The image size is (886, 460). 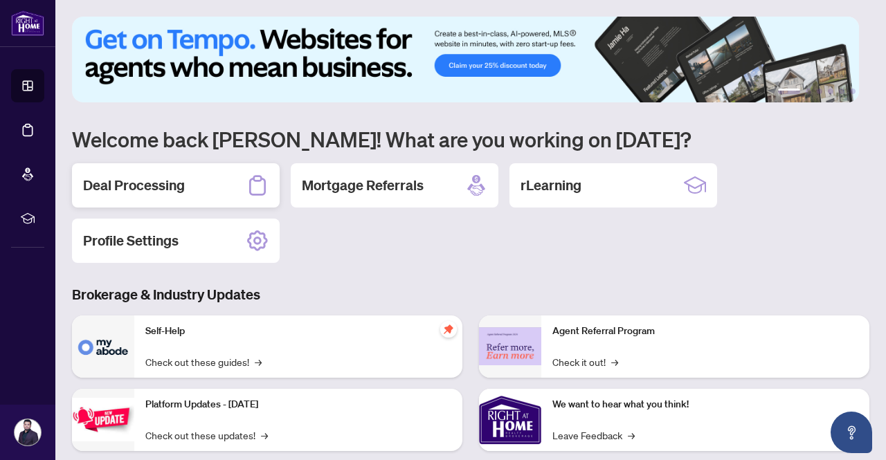 What do you see at coordinates (470, 295) in the screenshot?
I see `h3: Brokerage & Industry Updates` at bounding box center [470, 295].